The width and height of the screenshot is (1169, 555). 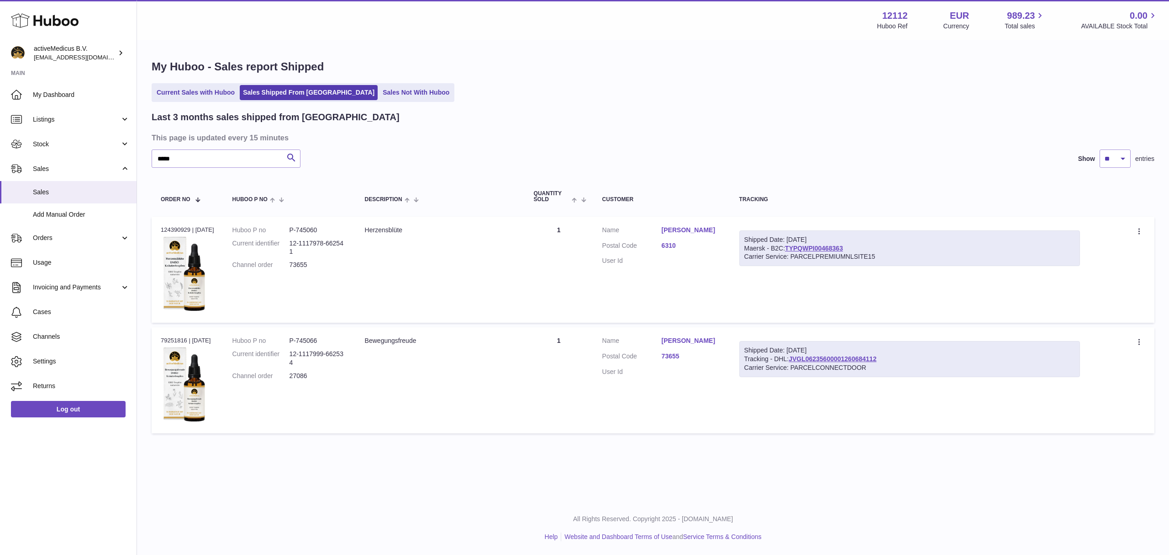 I want to click on dd: 12-1117978-662541, so click(x=318, y=248).